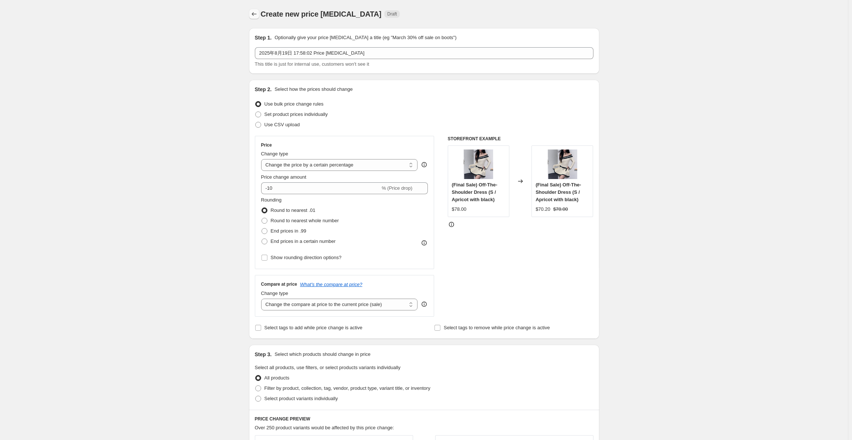  Describe the element at coordinates (301, 398) in the screenshot. I see `span: Select product variants individually` at that location.